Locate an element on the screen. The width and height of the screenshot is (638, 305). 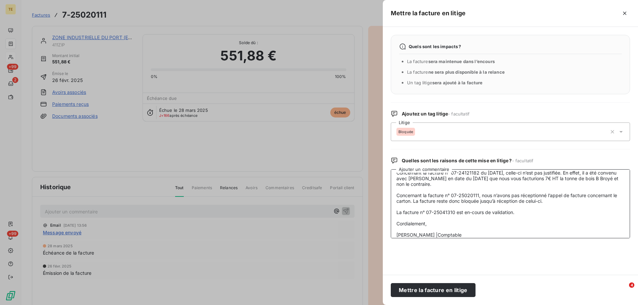
span: Bloquée is located at coordinates (406, 132).